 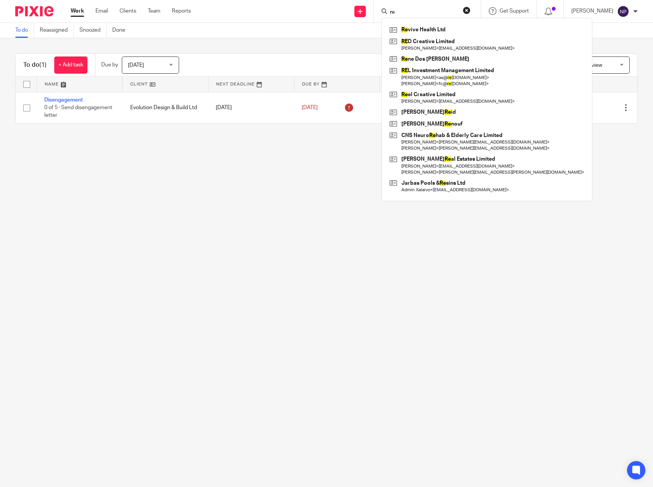 What do you see at coordinates (77, 11) in the screenshot?
I see `a: Work` at bounding box center [77, 11].